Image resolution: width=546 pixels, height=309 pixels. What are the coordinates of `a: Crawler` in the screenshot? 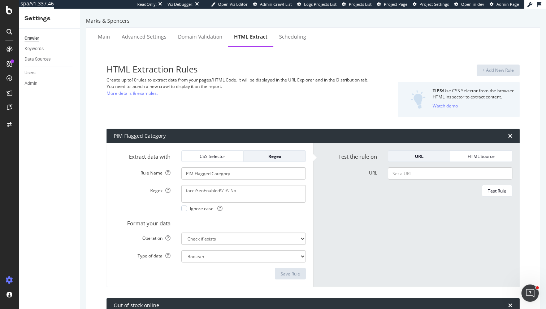 It's located at (49, 38).